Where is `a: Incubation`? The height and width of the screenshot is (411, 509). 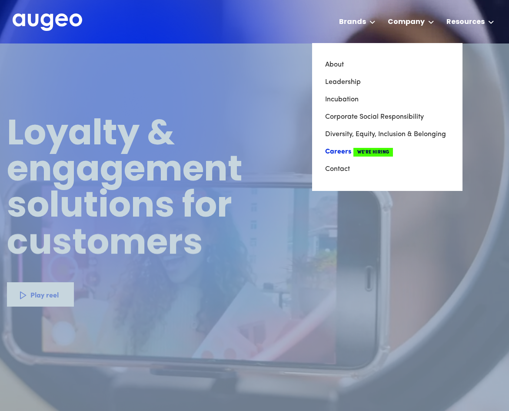 a: Incubation is located at coordinates (387, 99).